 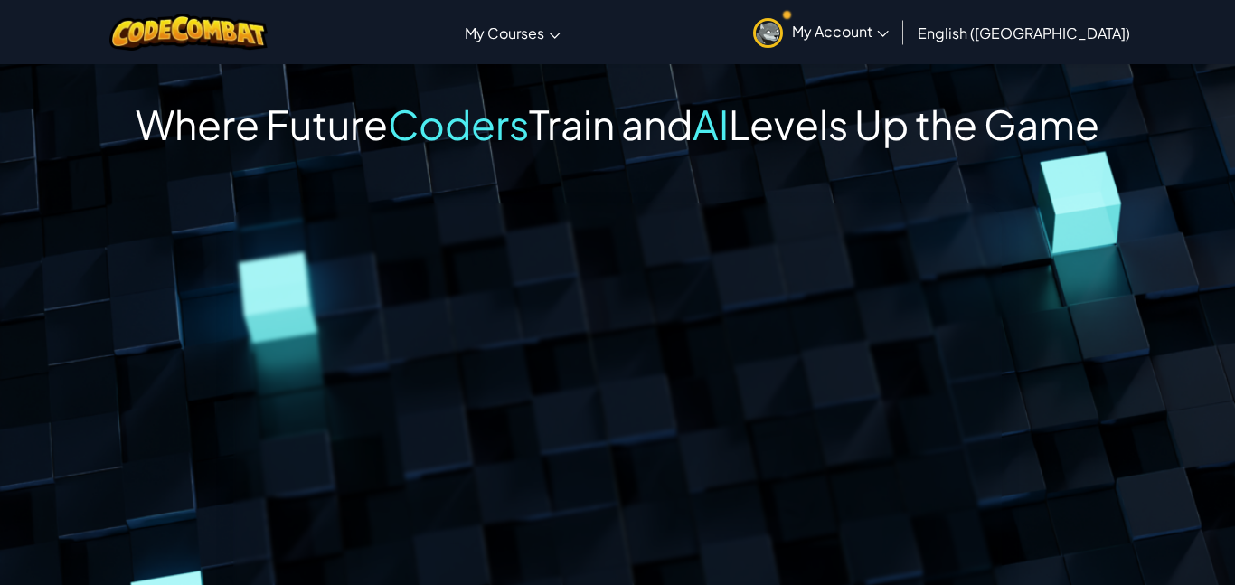 I want to click on img: avatar, so click(x=768, y=33).